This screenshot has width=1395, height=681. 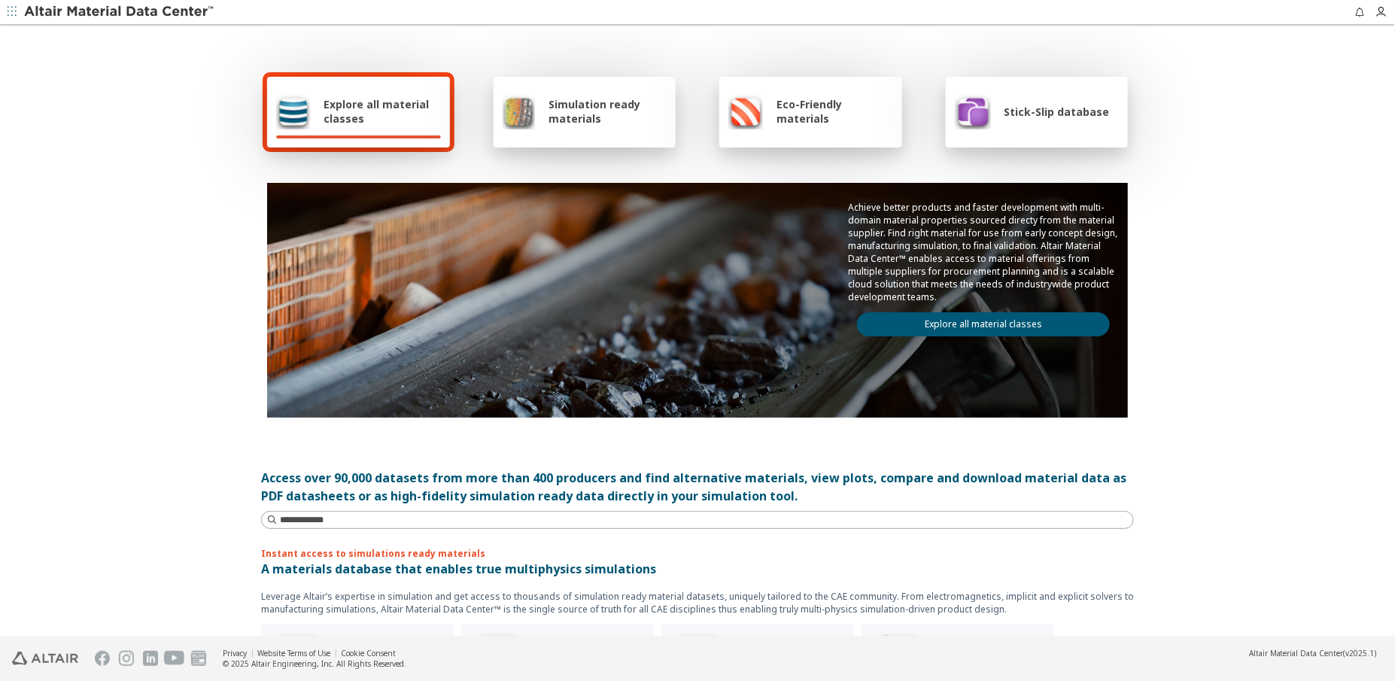 I want to click on span: Simulation ready materials, so click(x=607, y=111).